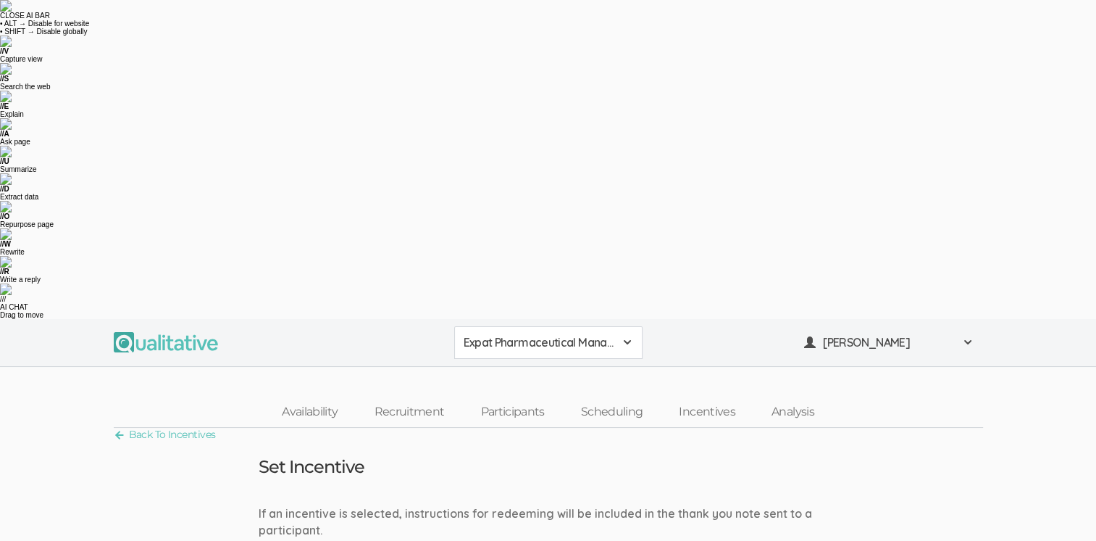  I want to click on a: Participants, so click(512, 412).